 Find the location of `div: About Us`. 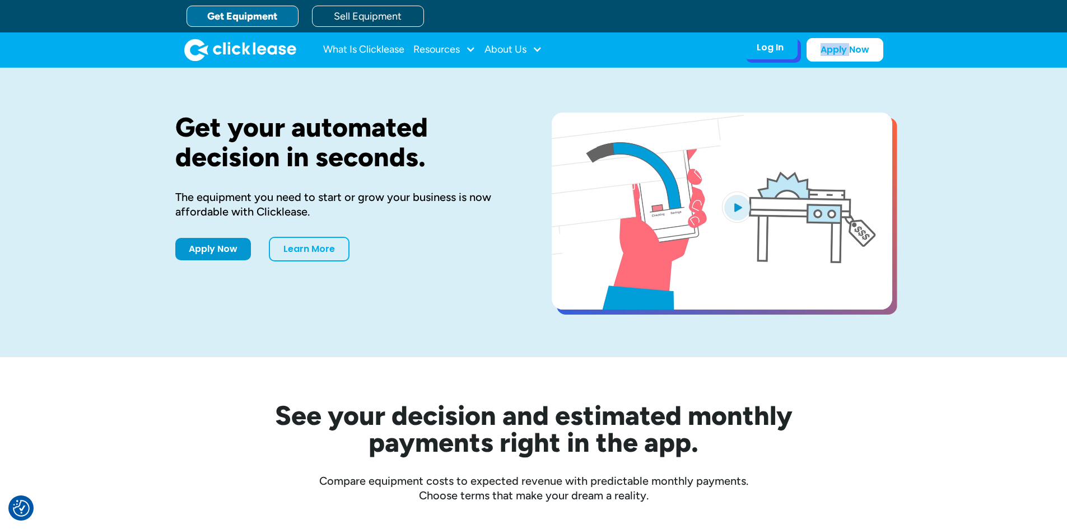

div: About Us is located at coordinates (513, 50).